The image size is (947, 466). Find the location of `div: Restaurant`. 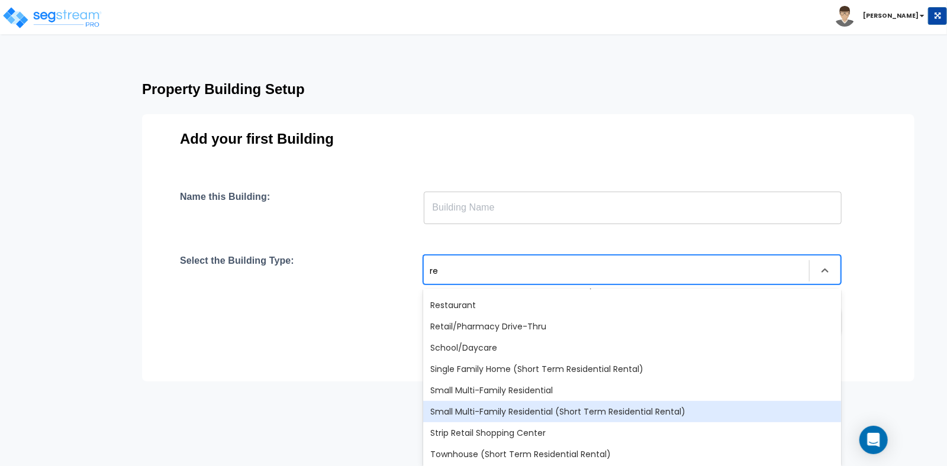

div: Restaurant is located at coordinates (632, 305).